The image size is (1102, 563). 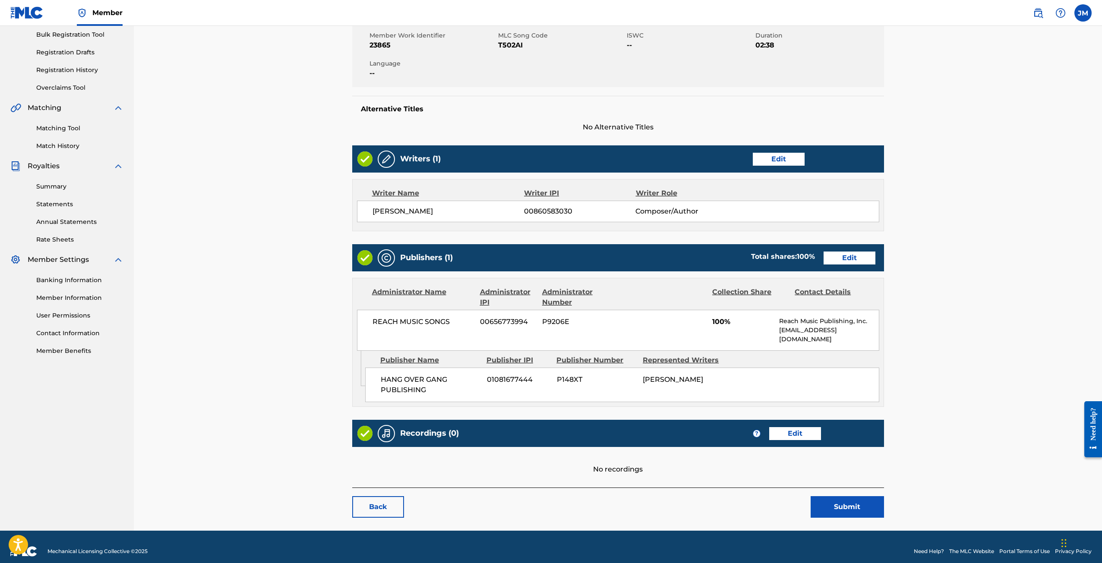 What do you see at coordinates (386, 159) in the screenshot?
I see `img: Writers` at bounding box center [386, 159].